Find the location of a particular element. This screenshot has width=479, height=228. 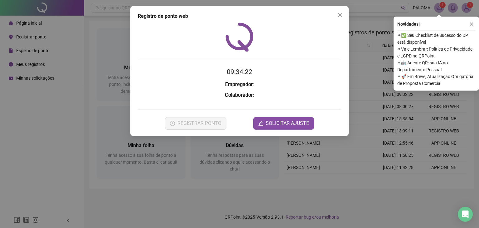

strong: Colaborador is located at coordinates (239, 95).